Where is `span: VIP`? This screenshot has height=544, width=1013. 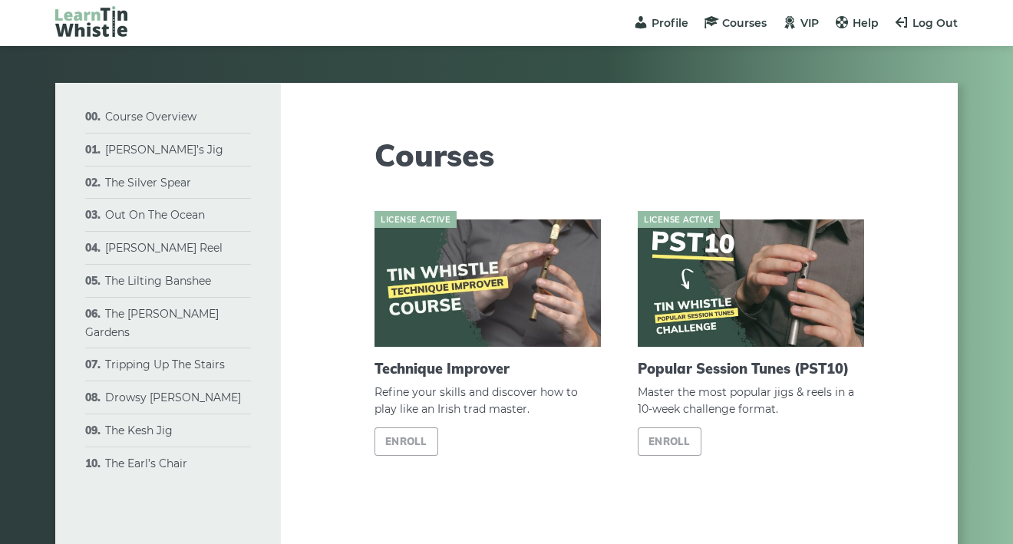 span: VIP is located at coordinates (809, 23).